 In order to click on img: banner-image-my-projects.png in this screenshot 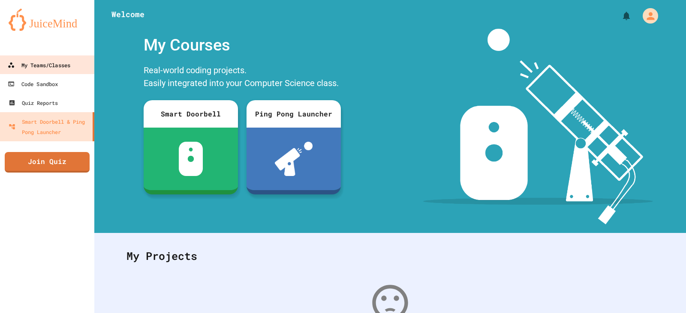, I will do `click(538, 126)`.